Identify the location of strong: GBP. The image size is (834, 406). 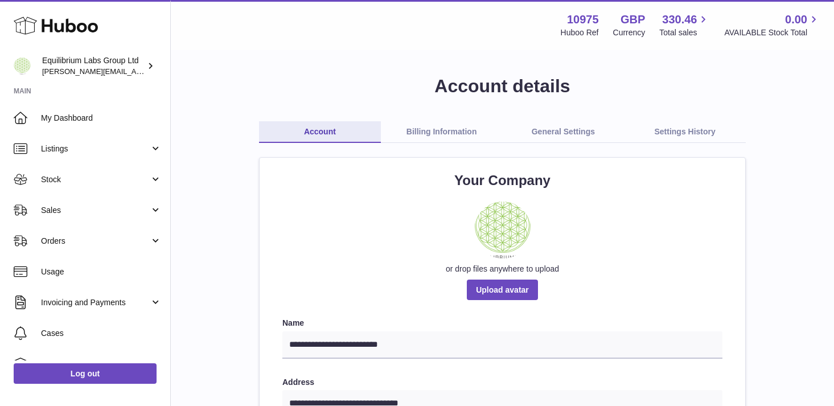
(632, 19).